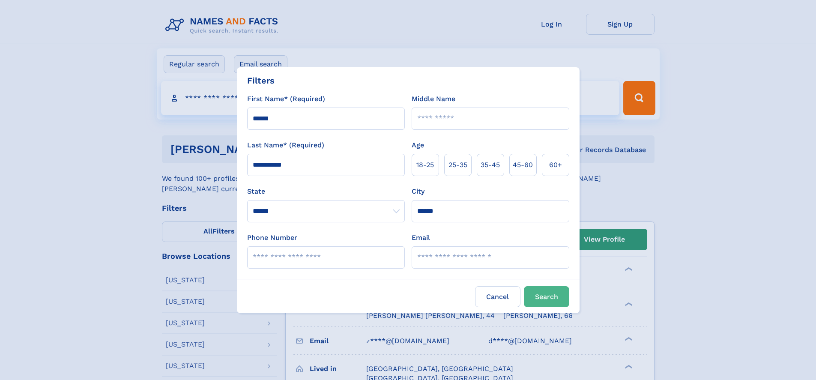  Describe the element at coordinates (272, 238) in the screenshot. I see `label: Phone Number` at that location.